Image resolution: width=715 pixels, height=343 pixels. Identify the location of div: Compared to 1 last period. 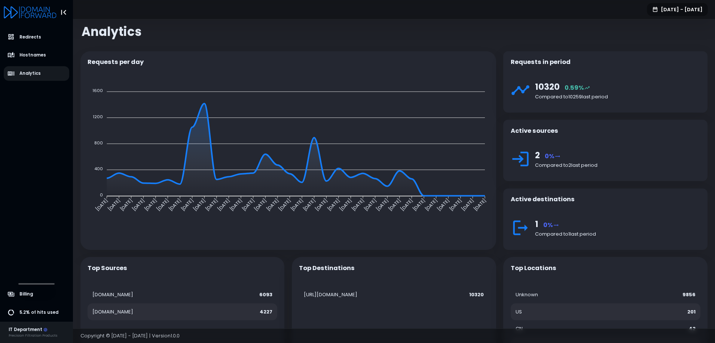
(617, 234).